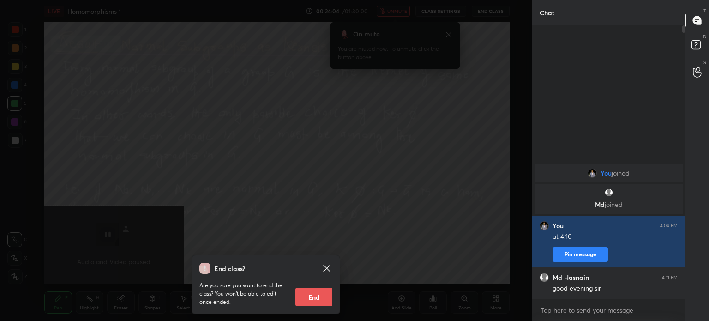  What do you see at coordinates (615, 288) in the screenshot?
I see `div: good evening sir` at bounding box center [615, 288].